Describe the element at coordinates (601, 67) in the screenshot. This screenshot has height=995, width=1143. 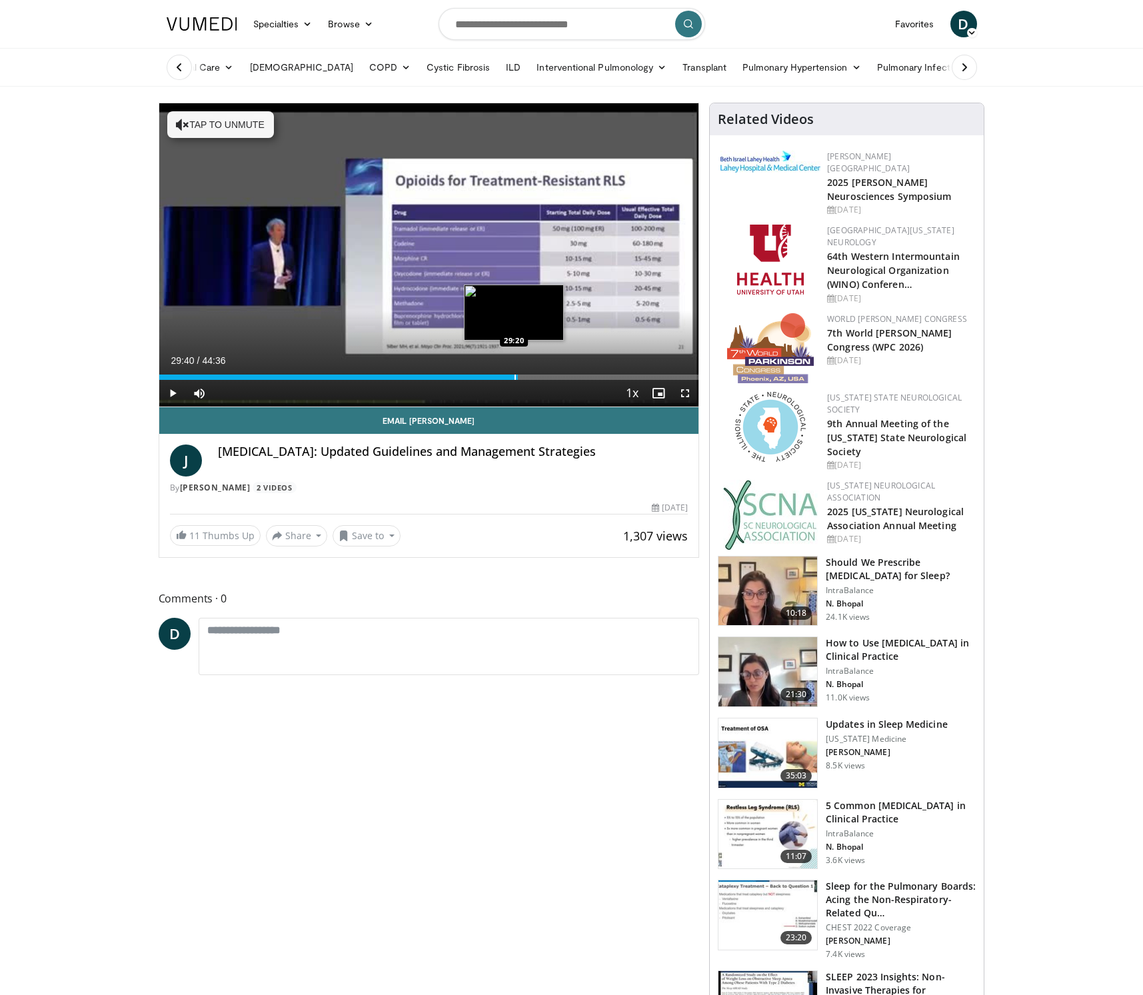
I see `a: Interventional Pulmonology` at that location.